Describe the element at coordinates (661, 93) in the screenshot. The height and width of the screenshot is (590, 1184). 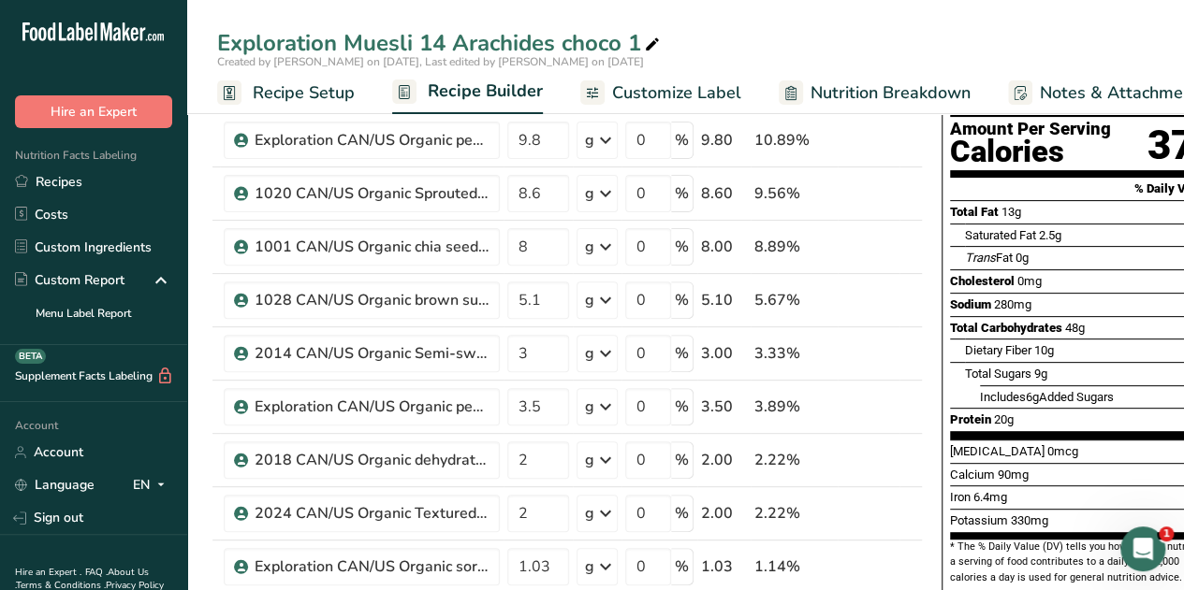
I see `a: Customize Label` at that location.